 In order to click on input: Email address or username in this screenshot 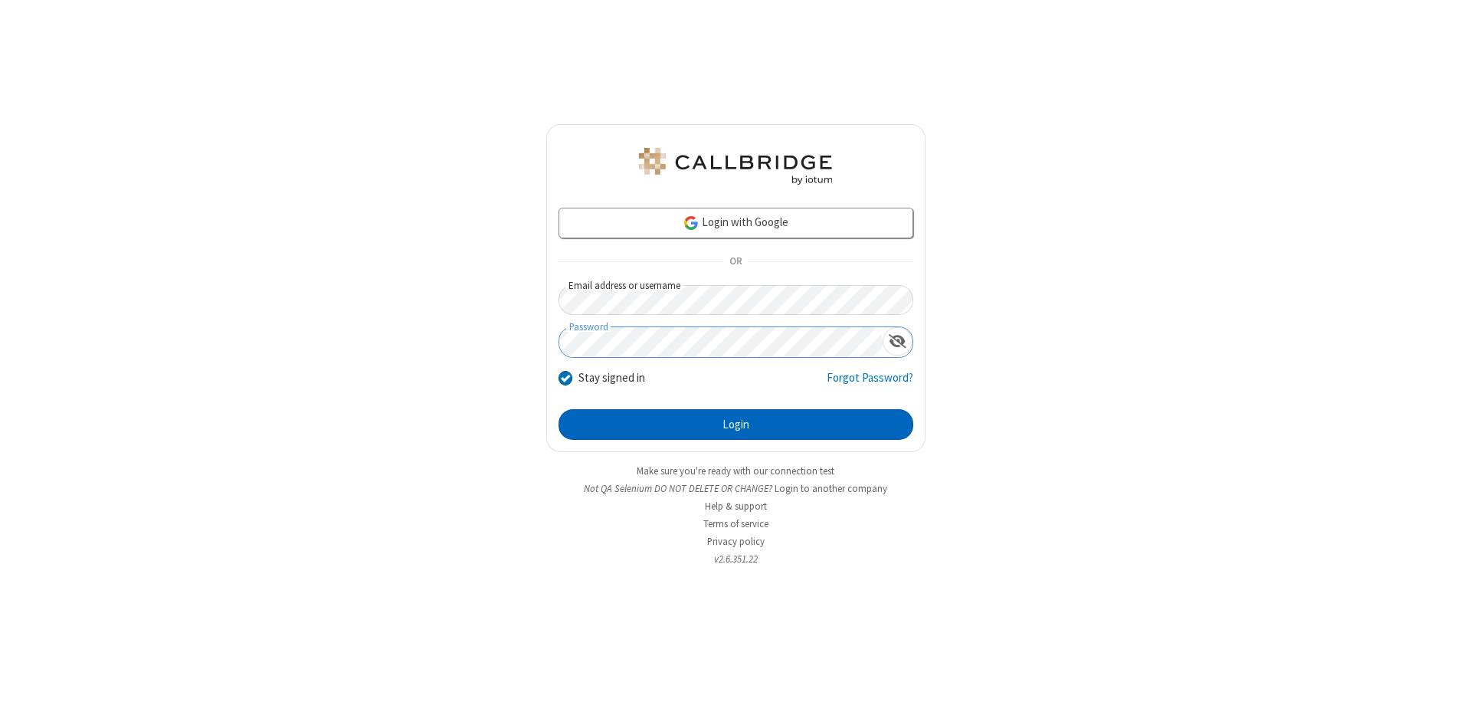, I will do `click(736, 300)`.